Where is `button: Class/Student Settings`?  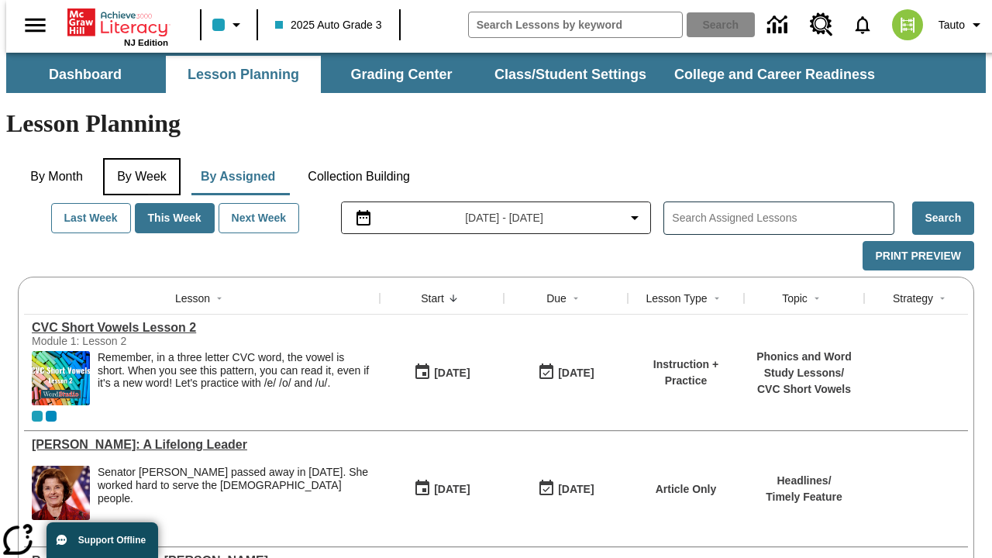
button: Class/Student Settings is located at coordinates (570, 74).